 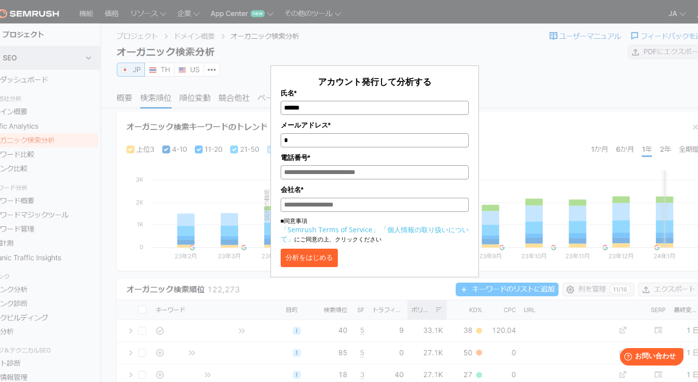 I want to click on p: ■同意事項 にご同意の上、クリックください, so click(x=374, y=230).